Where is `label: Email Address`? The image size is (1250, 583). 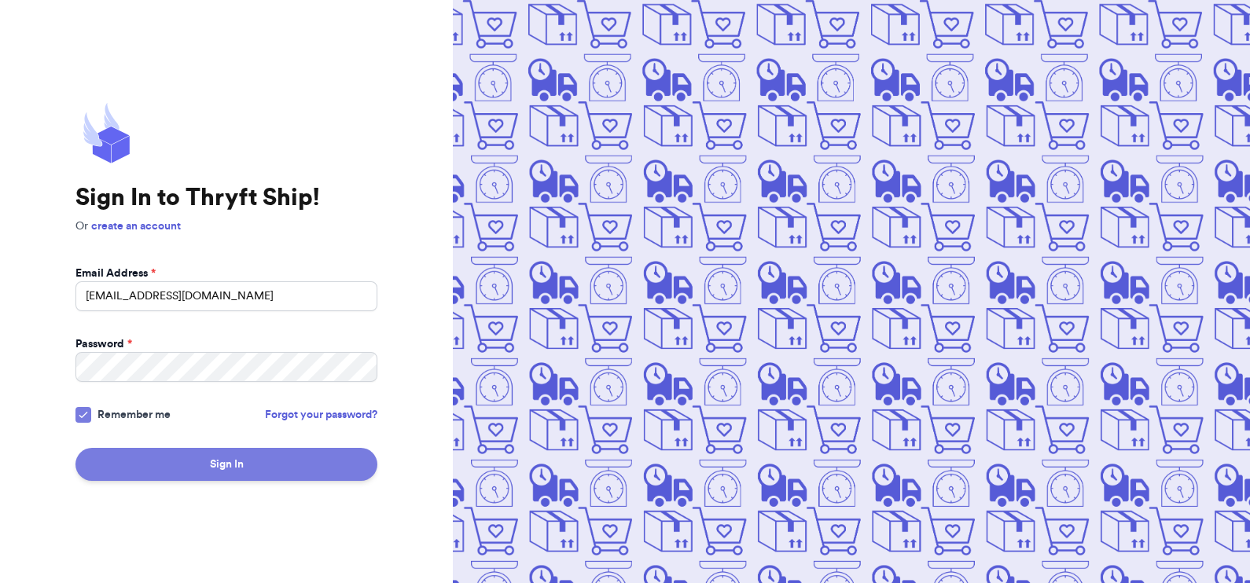
label: Email Address is located at coordinates (116, 274).